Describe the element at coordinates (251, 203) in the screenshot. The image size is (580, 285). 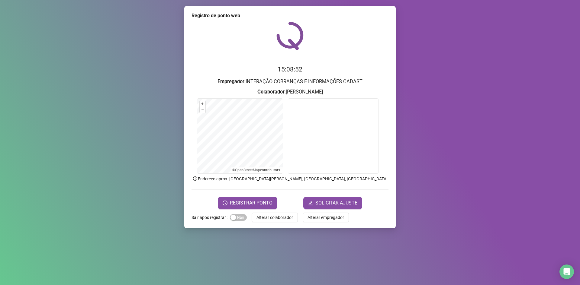
I see `span: REGISTRAR PONTO` at that location.